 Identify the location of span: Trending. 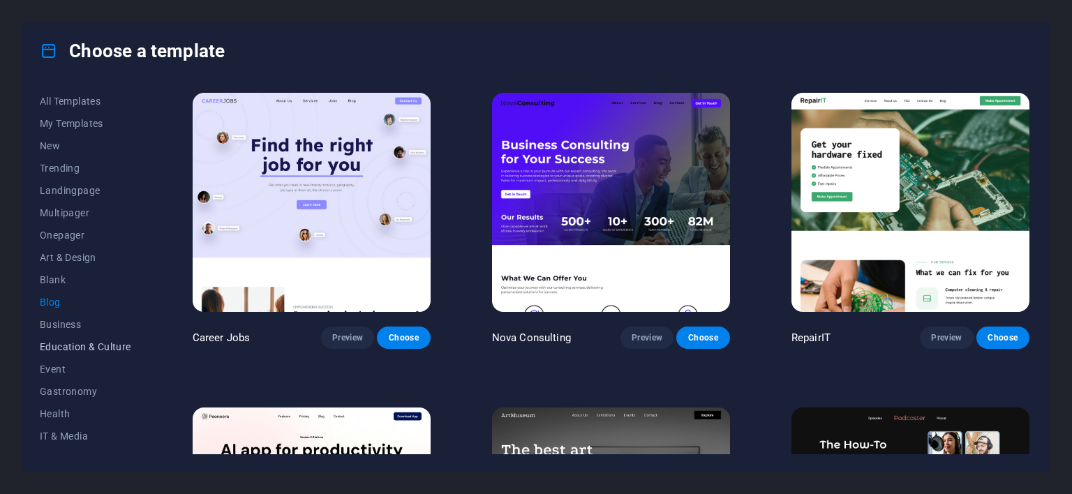
(85, 168).